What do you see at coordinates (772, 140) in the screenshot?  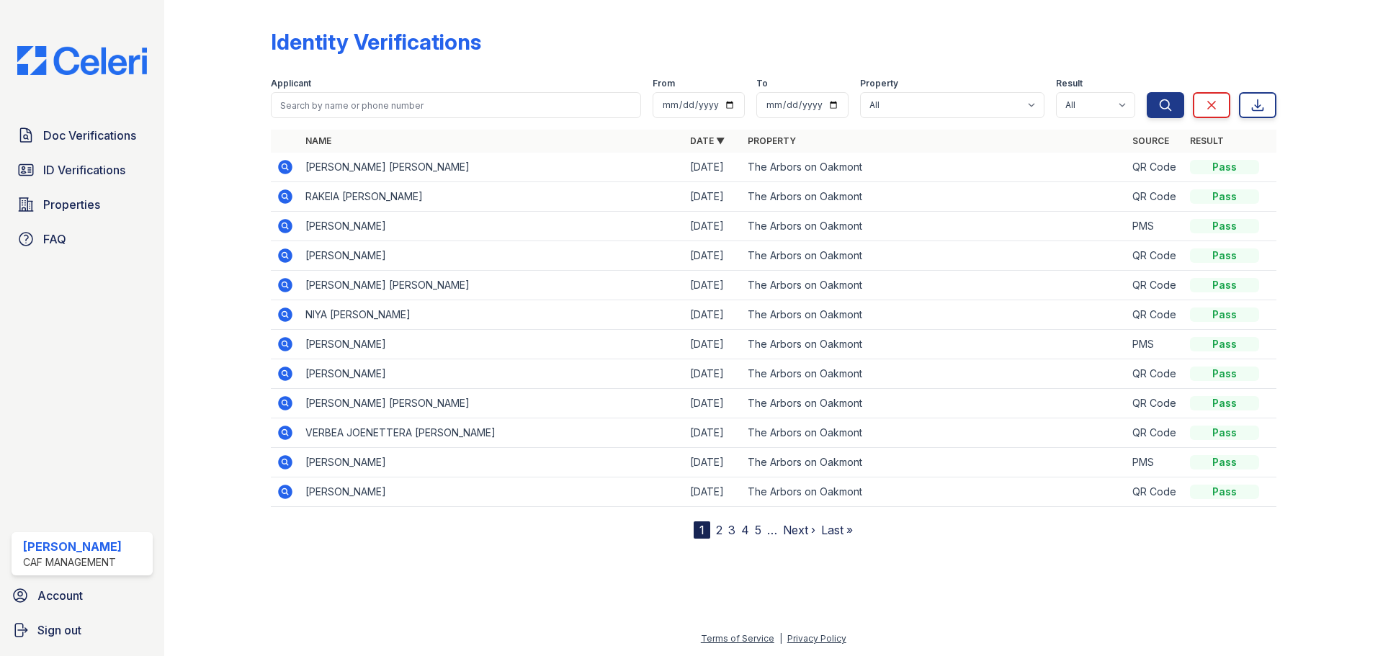 I see `a: Property` at bounding box center [772, 140].